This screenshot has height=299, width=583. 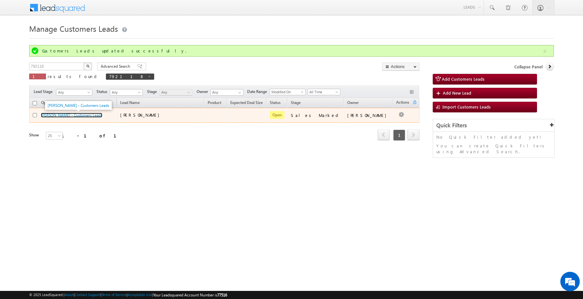 I want to click on span: Actions, so click(x=403, y=103).